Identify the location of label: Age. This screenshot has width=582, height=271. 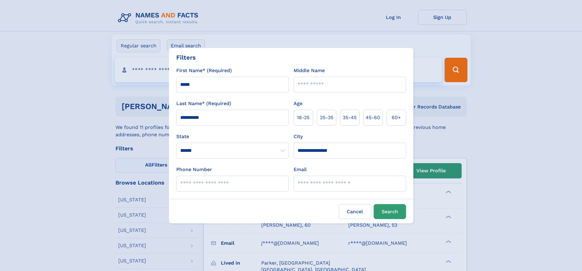
(298, 104).